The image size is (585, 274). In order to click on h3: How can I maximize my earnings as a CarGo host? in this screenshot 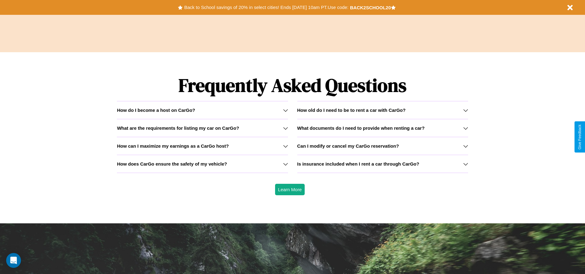, I will do `click(173, 146)`.